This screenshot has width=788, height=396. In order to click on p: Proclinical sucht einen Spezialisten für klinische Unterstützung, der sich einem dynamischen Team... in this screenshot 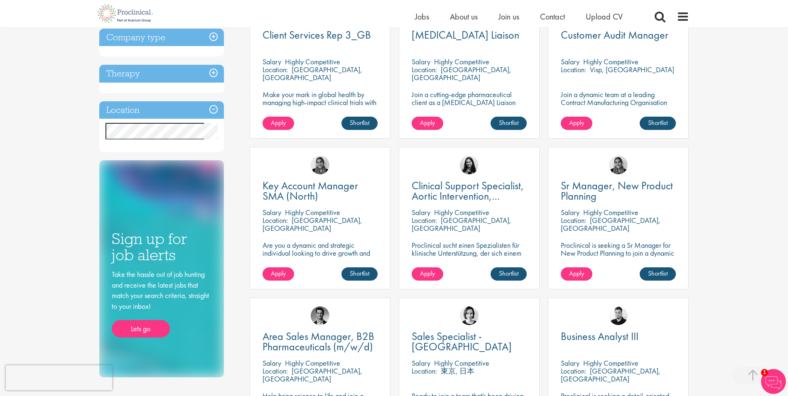, I will do `click(469, 261)`.